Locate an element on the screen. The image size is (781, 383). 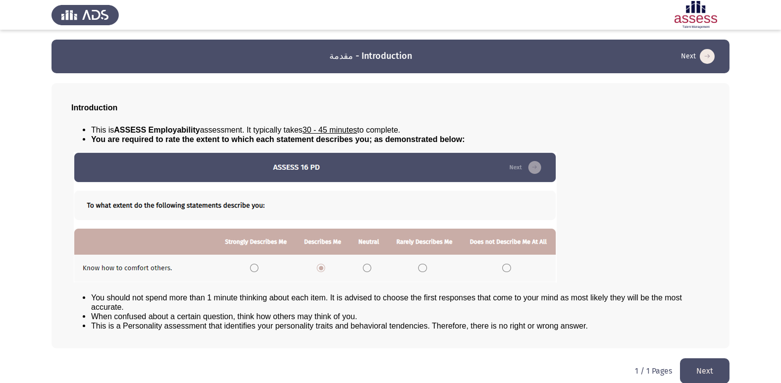
span: When confused about a certain question, think how others may think of you. is located at coordinates (224, 316).